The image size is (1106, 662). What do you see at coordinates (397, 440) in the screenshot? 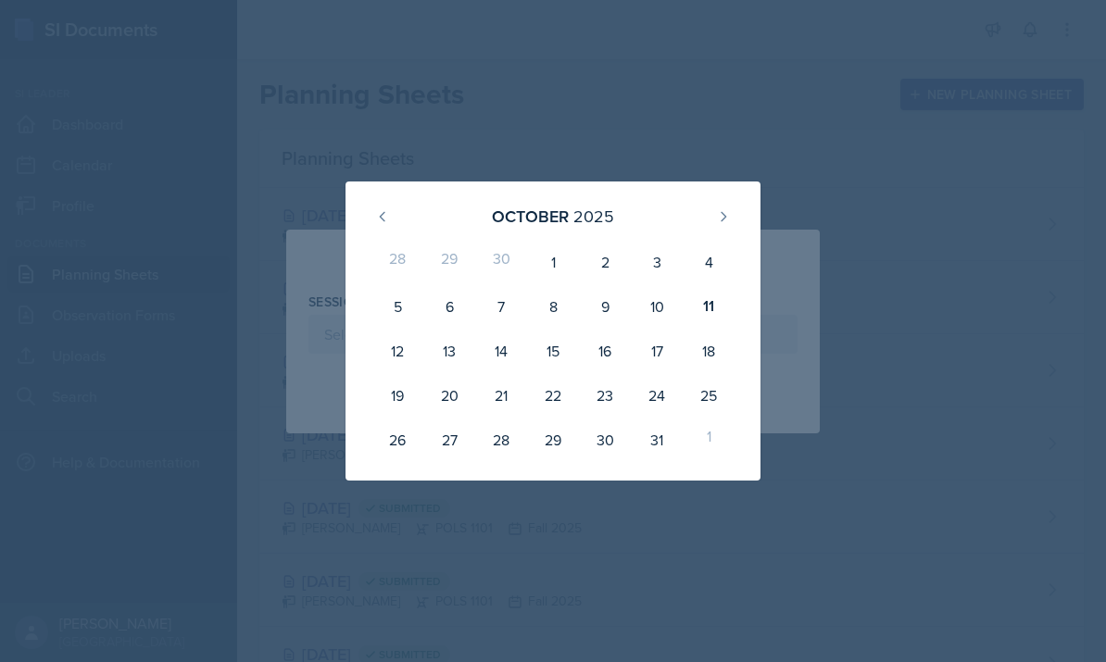
I see `div: 26` at bounding box center [397, 440].